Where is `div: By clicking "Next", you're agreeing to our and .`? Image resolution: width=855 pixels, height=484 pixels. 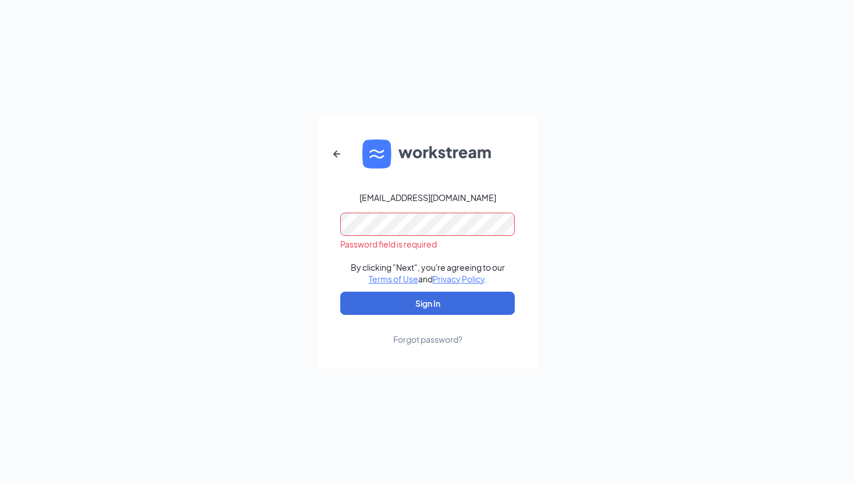 div: By clicking "Next", you're agreeing to our and . is located at coordinates (427, 273).